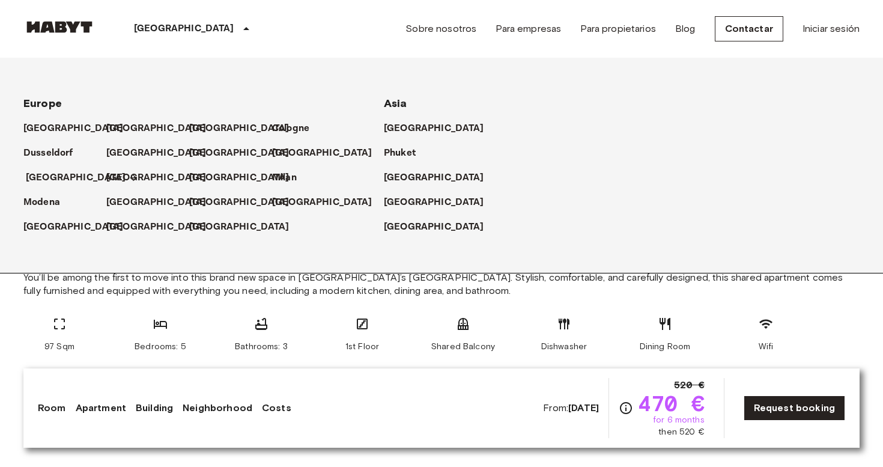 Image resolution: width=883 pixels, height=467 pixels. What do you see at coordinates (101, 408) in the screenshot?
I see `a: Apartment` at bounding box center [101, 408].